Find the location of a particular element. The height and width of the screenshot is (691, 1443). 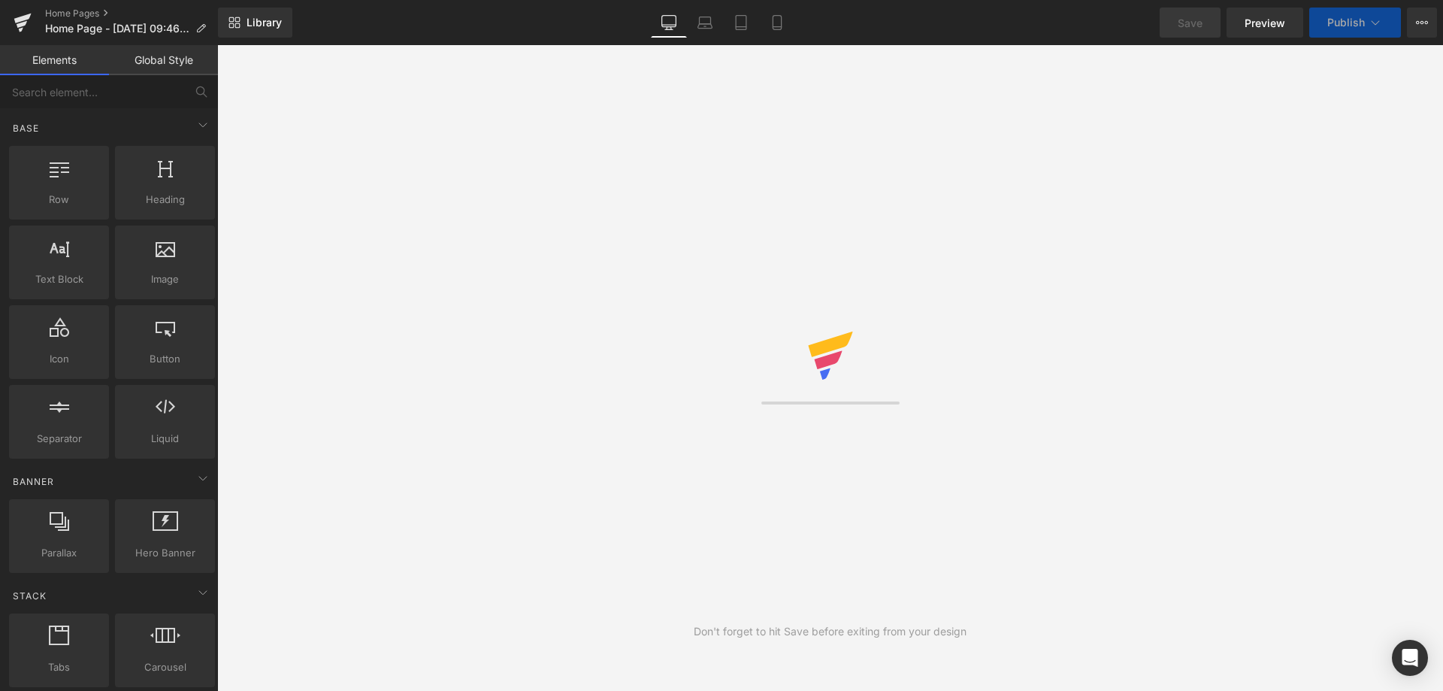

span: Preview is located at coordinates (1265, 23).